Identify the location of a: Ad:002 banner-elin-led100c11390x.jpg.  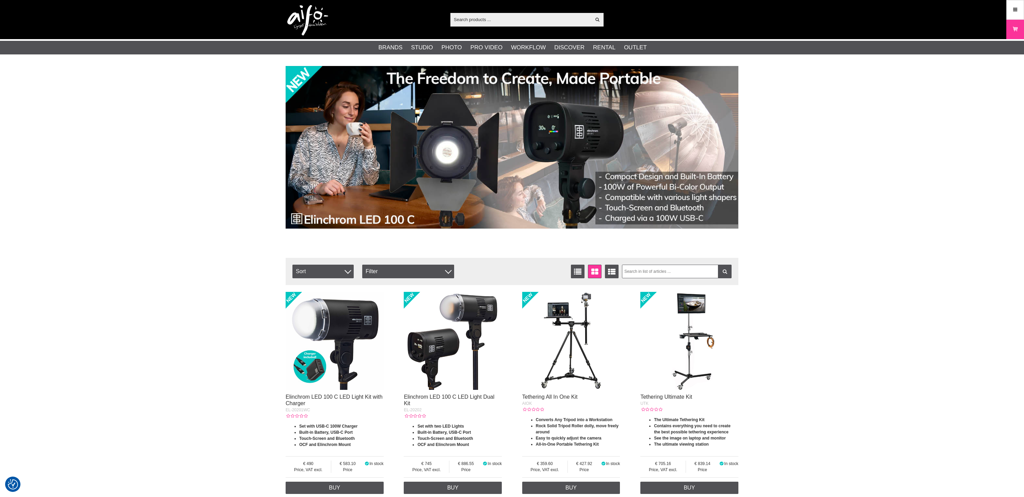
(512, 147).